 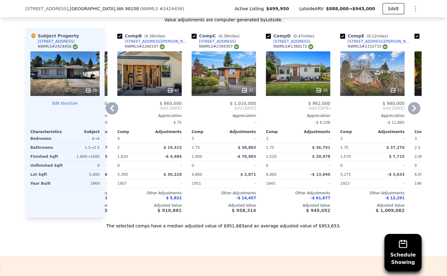 What do you see at coordinates (237, 47) in the screenshot?
I see `img: NWMLS Logo` at bounding box center [237, 47].